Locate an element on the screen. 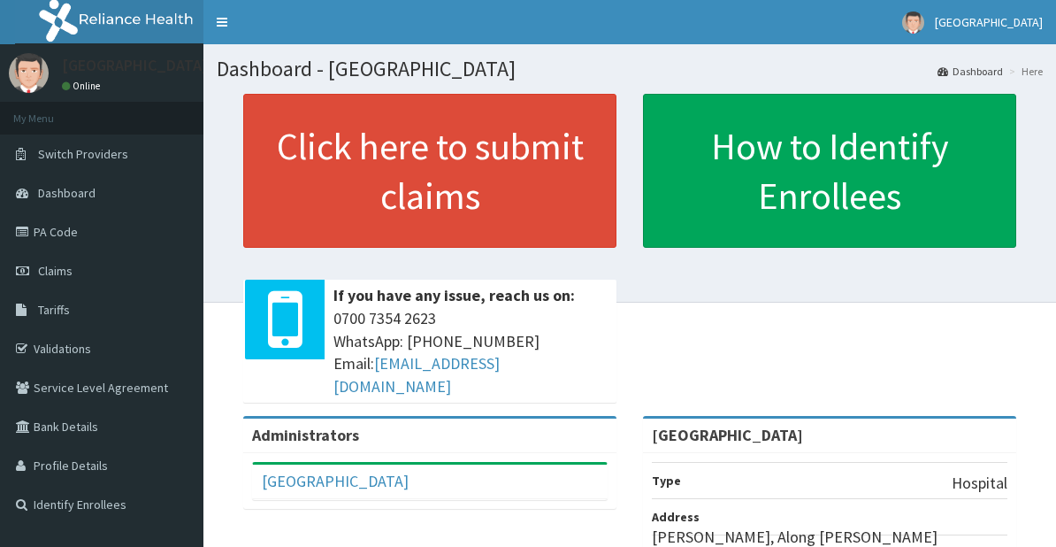  span: Switch Providers is located at coordinates (83, 154).